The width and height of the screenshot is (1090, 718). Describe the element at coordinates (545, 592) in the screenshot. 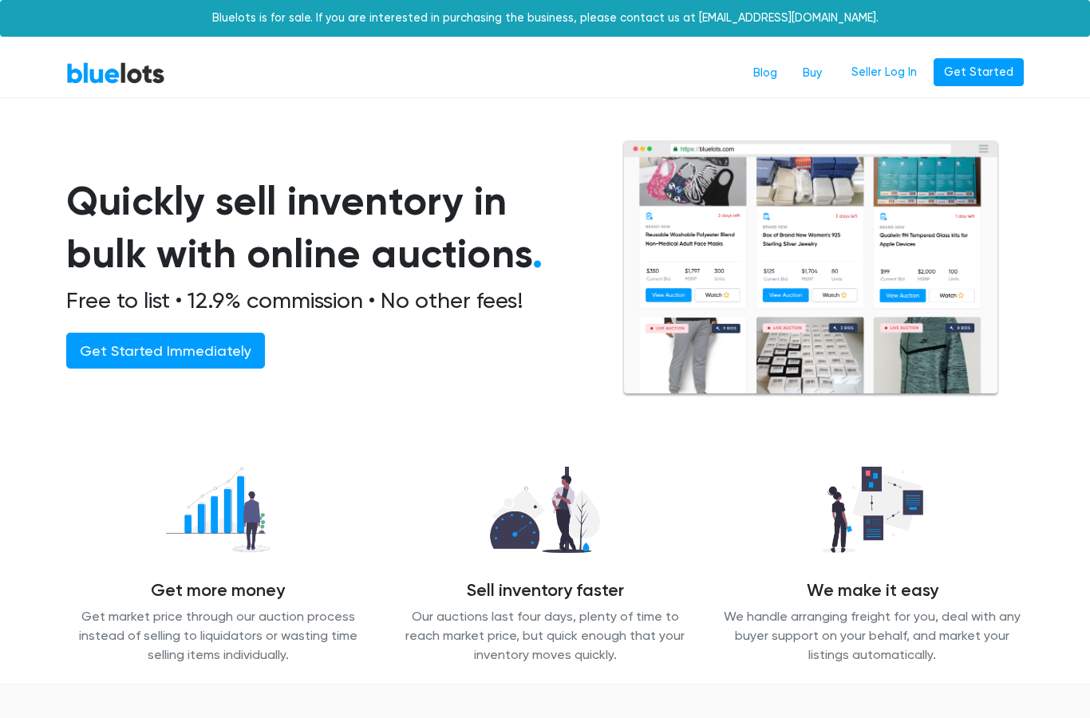

I see `h4: Sell inventory faster` at that location.